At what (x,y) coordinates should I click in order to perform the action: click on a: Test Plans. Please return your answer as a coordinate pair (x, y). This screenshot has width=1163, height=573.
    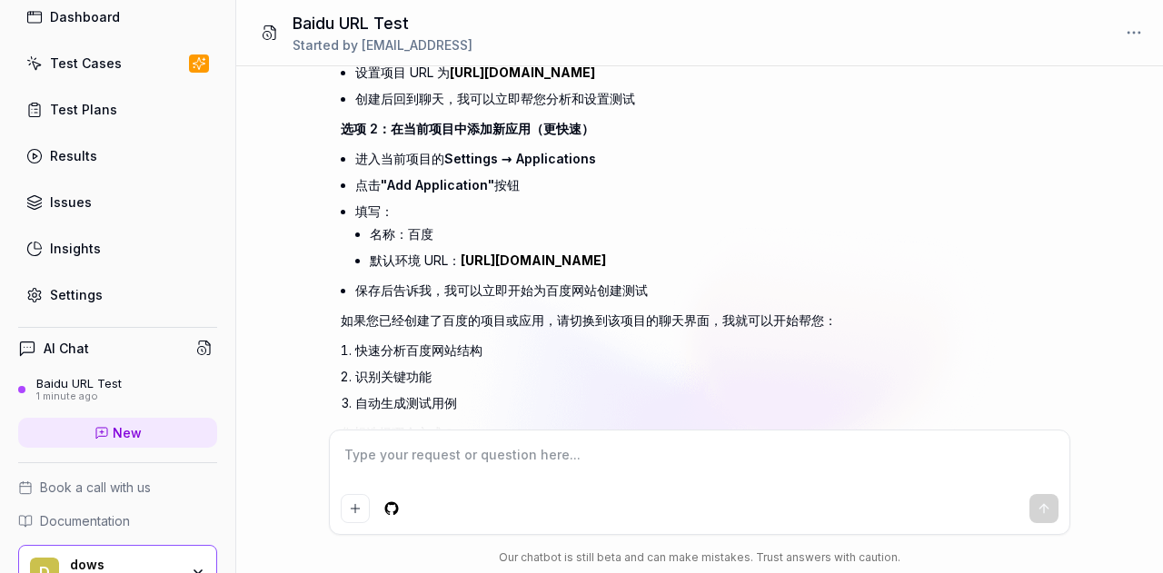
    Looking at the image, I should click on (117, 109).